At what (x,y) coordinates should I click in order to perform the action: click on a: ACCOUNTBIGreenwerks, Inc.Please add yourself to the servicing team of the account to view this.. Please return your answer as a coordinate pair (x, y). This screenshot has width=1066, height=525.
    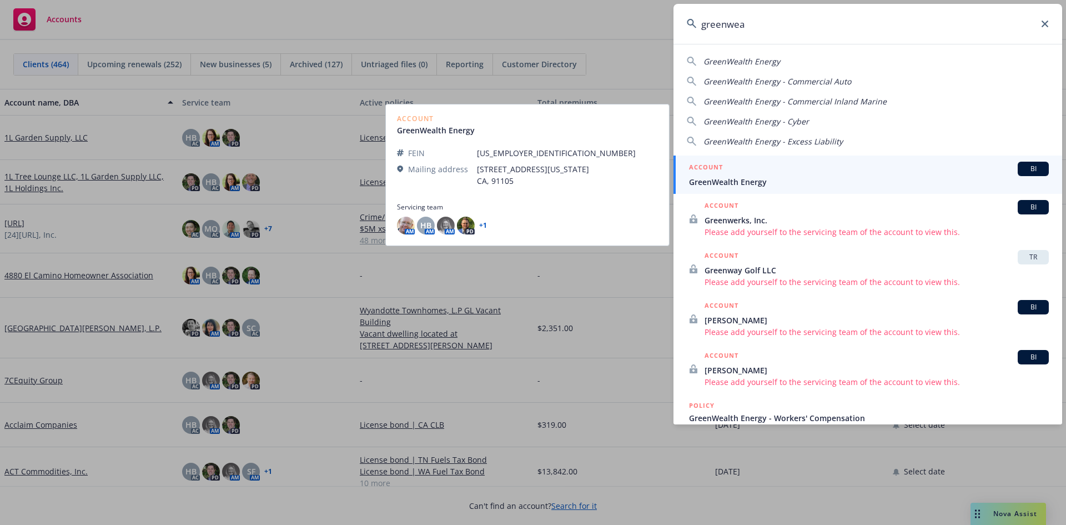
    Looking at the image, I should click on (868, 219).